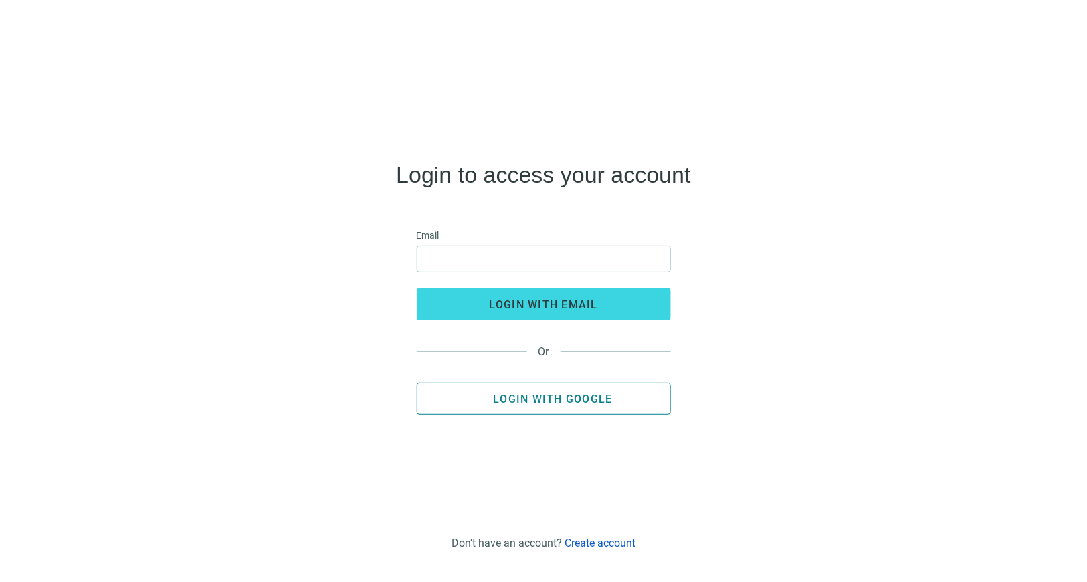  Describe the element at coordinates (543, 304) in the screenshot. I see `span: login with email` at that location.